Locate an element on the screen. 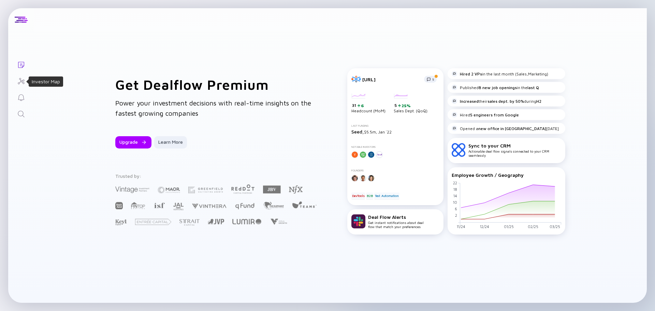 The width and height of the screenshot is (655, 311). strong: H2 is located at coordinates (538, 101).